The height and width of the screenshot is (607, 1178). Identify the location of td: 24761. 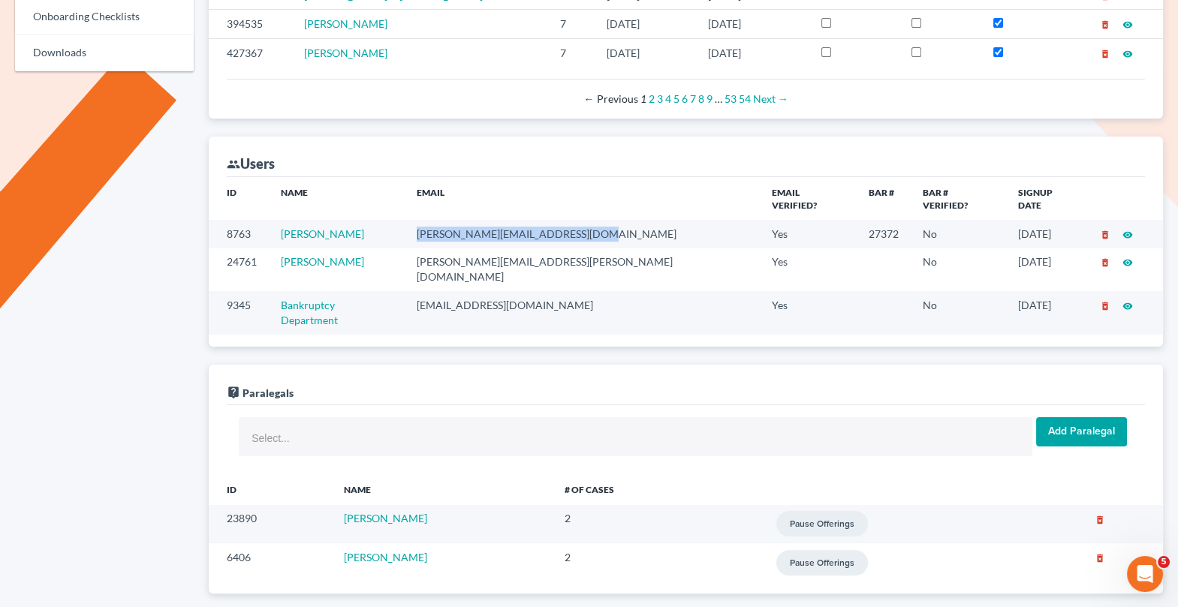
(239, 270).